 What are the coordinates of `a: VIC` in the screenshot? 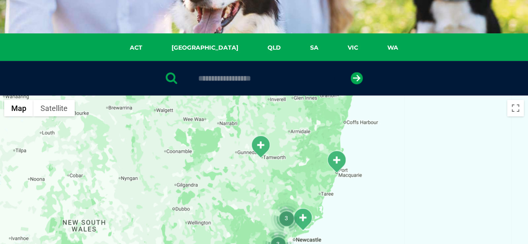 It's located at (353, 48).